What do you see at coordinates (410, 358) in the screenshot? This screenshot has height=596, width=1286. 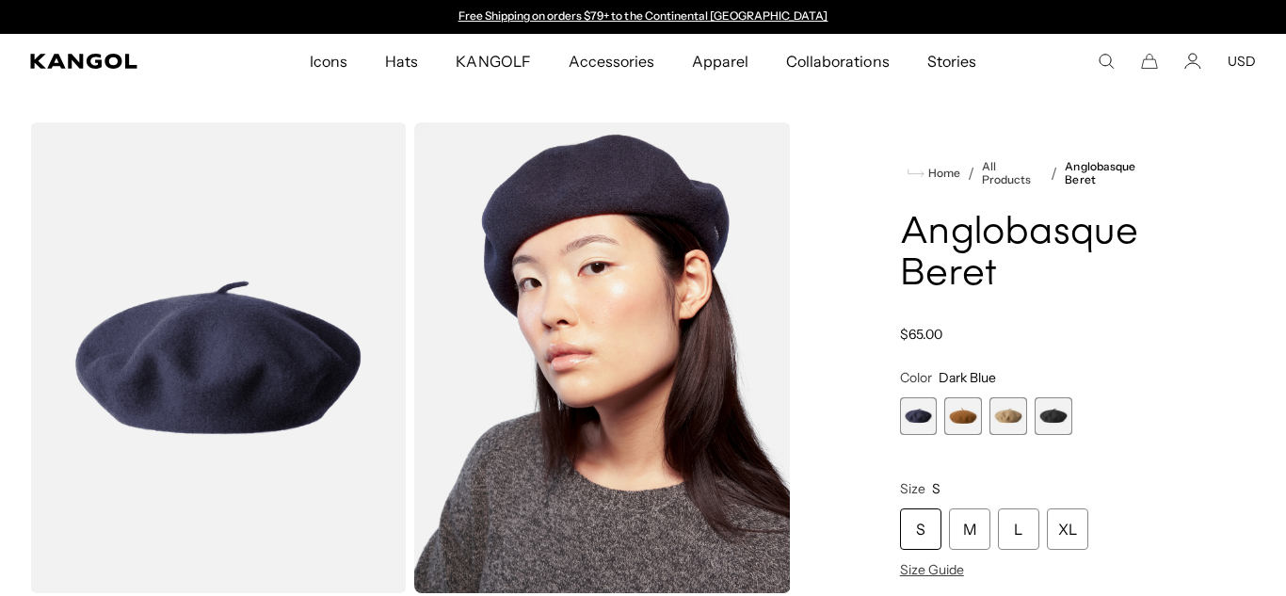 I see `product-gallery: Gallery Viewer` at bounding box center [410, 358].